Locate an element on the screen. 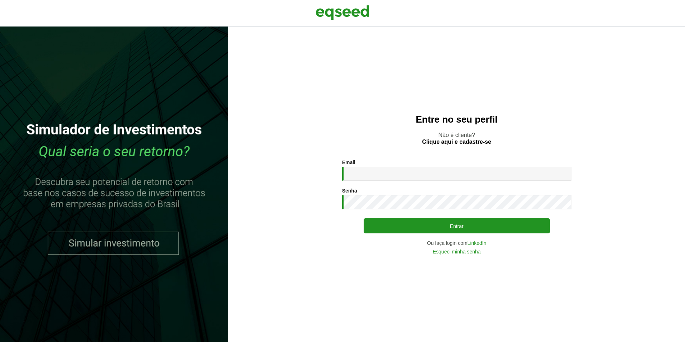 This screenshot has width=685, height=342. label: Senha is located at coordinates (350, 191).